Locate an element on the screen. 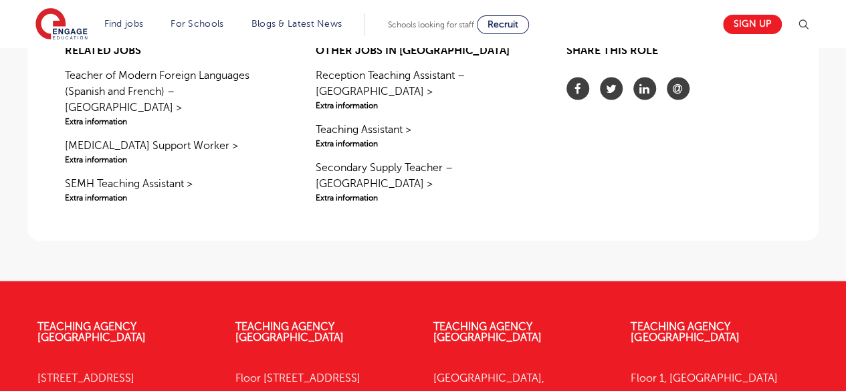  a: Teaching Assistant >Extra information is located at coordinates (423, 135).